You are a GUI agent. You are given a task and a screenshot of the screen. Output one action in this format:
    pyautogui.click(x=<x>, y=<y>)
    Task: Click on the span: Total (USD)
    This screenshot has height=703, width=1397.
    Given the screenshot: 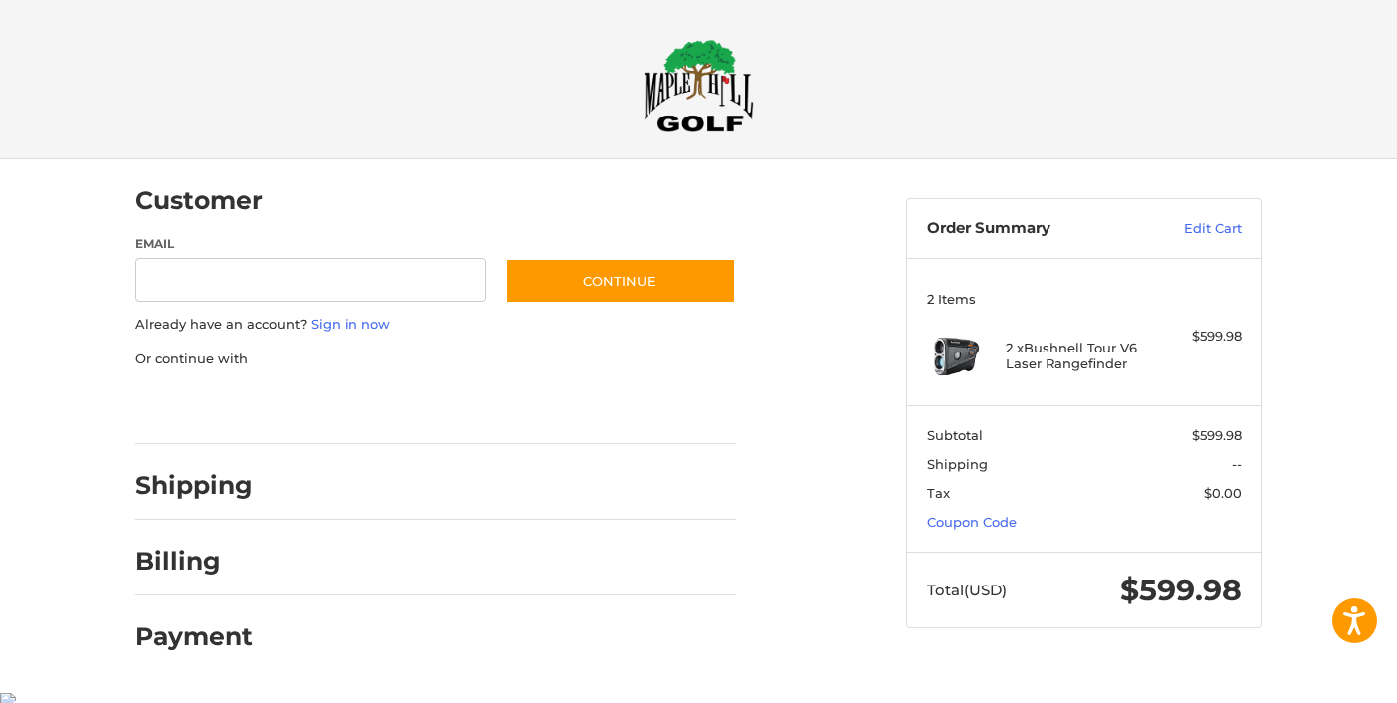 What is the action you would take?
    pyautogui.click(x=967, y=589)
    